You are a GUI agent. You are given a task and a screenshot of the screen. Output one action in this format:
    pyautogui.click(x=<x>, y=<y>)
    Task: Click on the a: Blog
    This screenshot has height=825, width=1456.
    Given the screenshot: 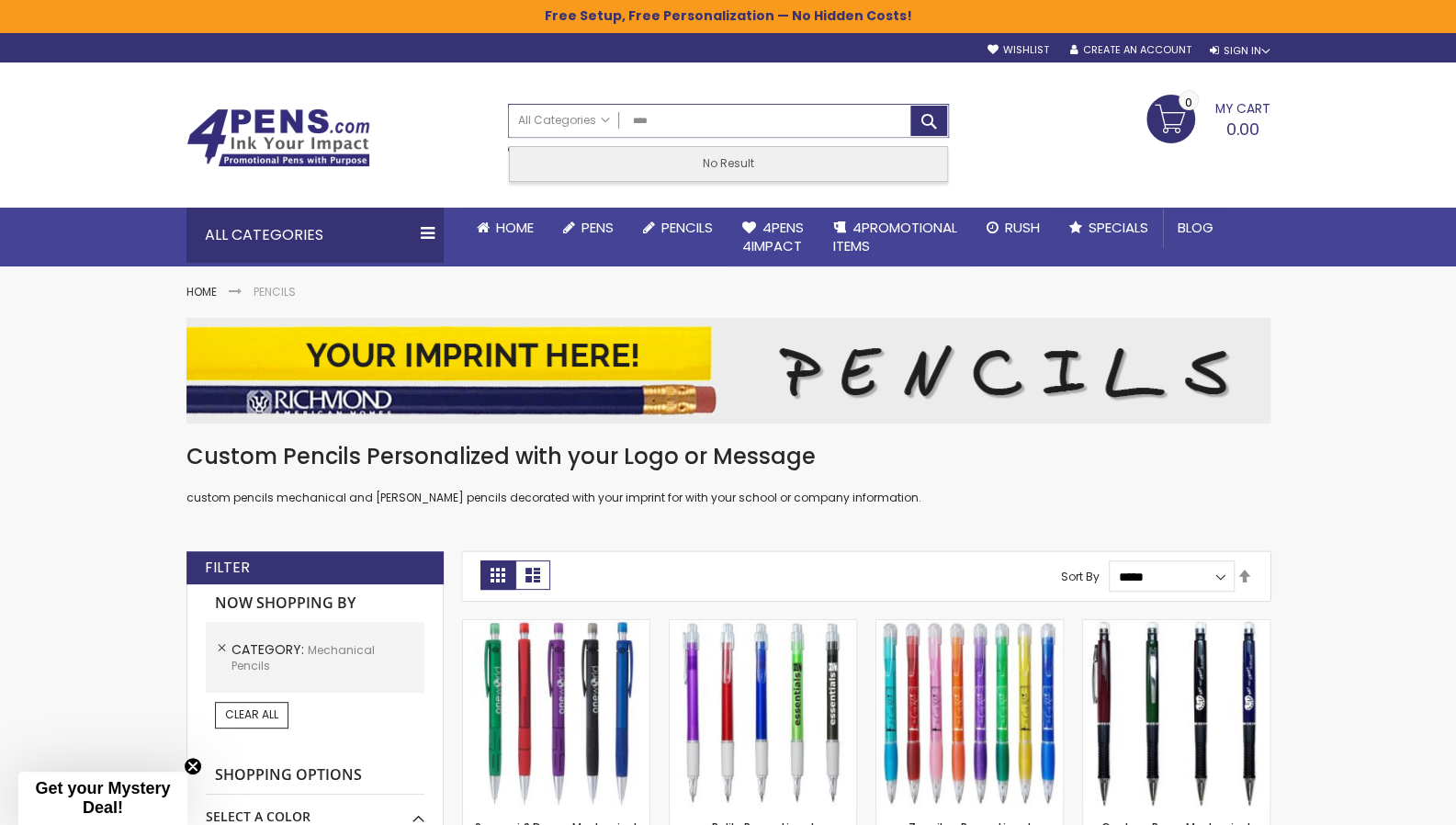 What is the action you would take?
    pyautogui.click(x=1196, y=228)
    